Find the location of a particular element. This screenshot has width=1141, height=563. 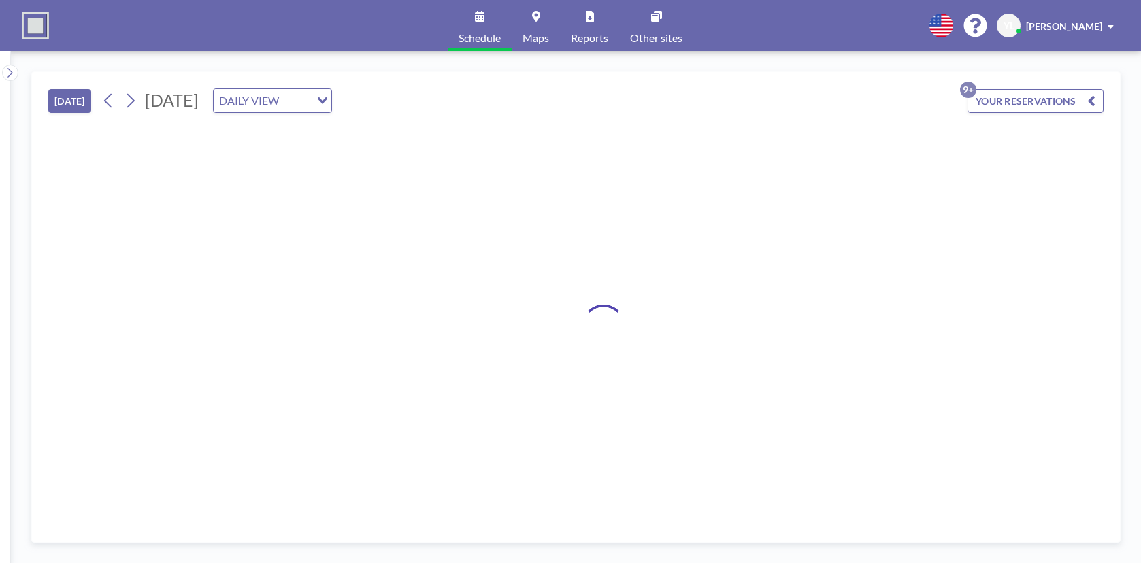

input: Search for option is located at coordinates (296, 101).